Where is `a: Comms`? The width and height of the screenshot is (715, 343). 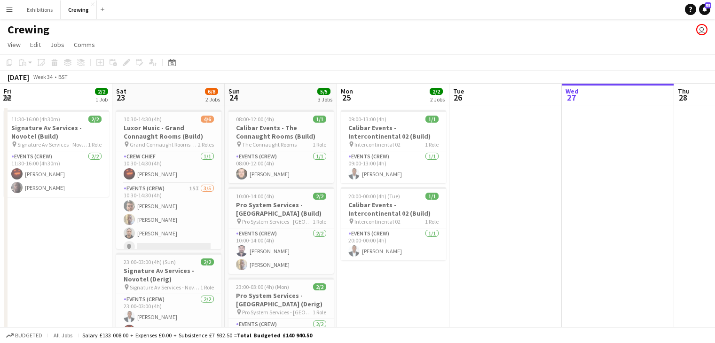
a: Comms is located at coordinates (84, 45).